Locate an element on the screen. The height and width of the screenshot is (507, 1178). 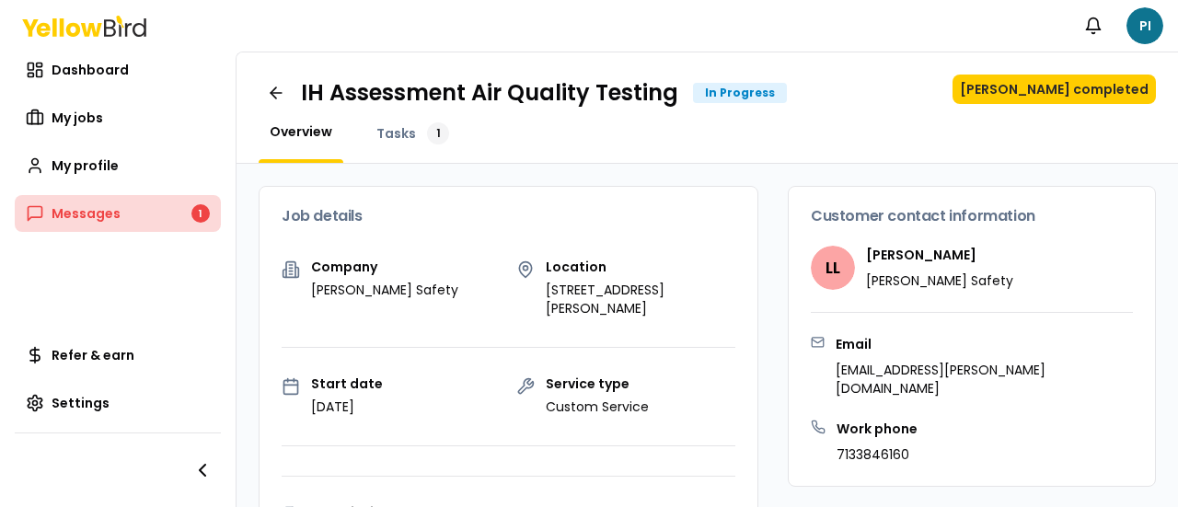
p: 7133846160 is located at coordinates (877, 455).